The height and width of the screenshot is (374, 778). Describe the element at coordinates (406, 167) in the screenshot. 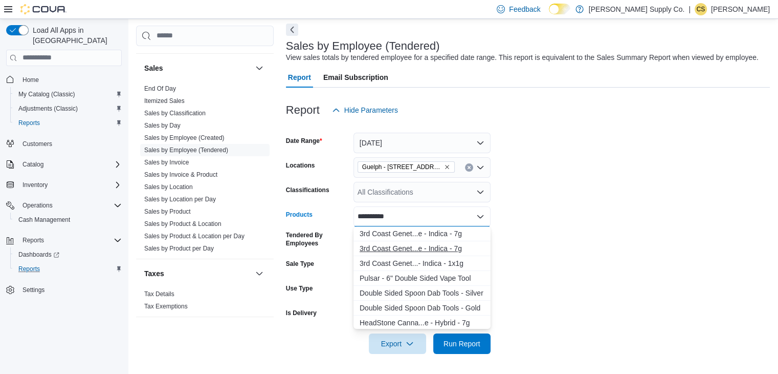

I see `span: Guelph - 1515 Gordon St Unit 106` at that location.